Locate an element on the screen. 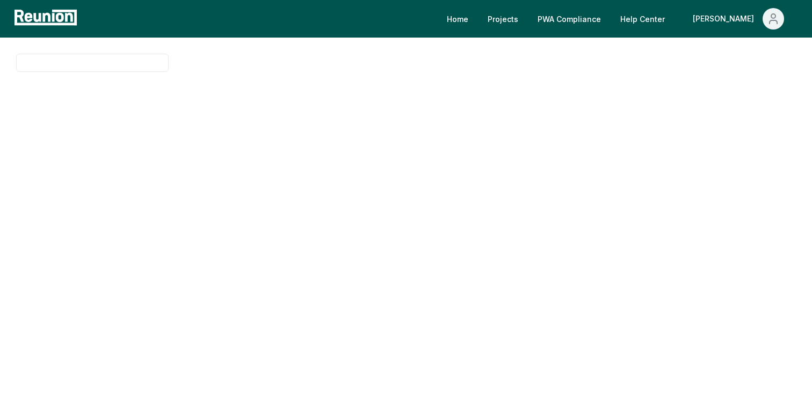 Image resolution: width=812 pixels, height=410 pixels. a: Help Center is located at coordinates (642, 19).